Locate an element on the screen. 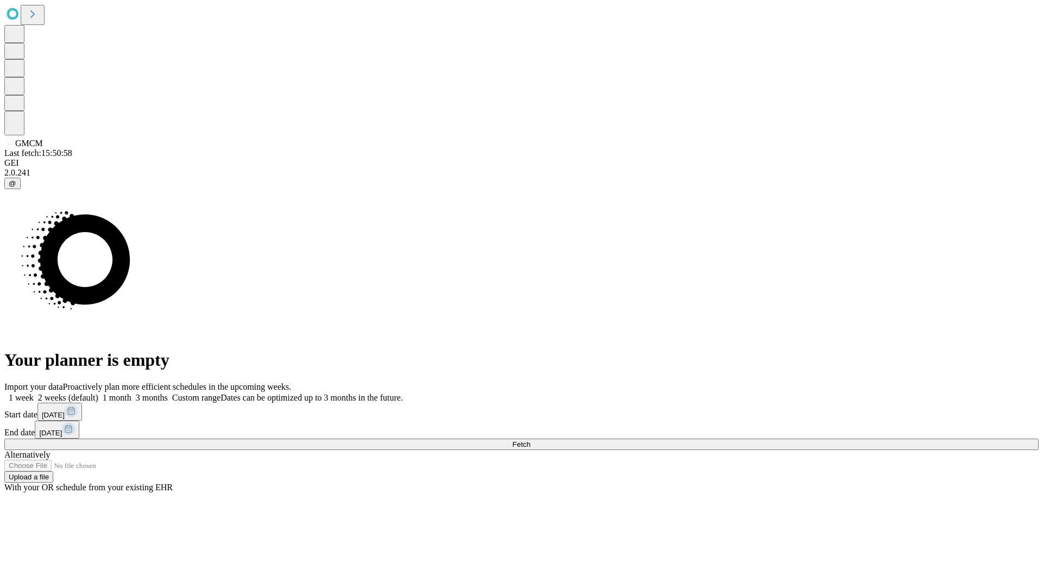  span: Fetch is located at coordinates (521, 444).